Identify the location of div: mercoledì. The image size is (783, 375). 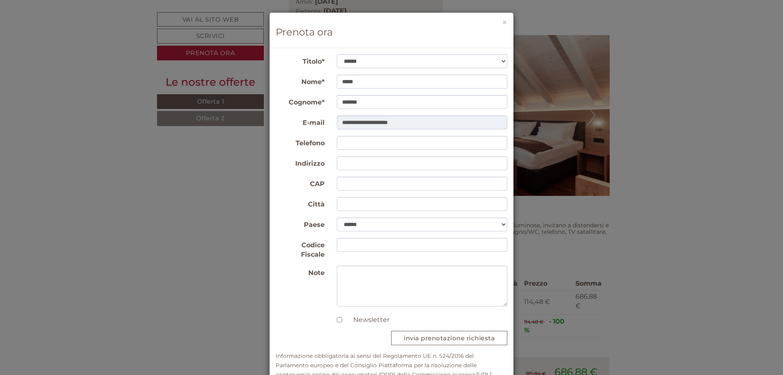
(161, 32).